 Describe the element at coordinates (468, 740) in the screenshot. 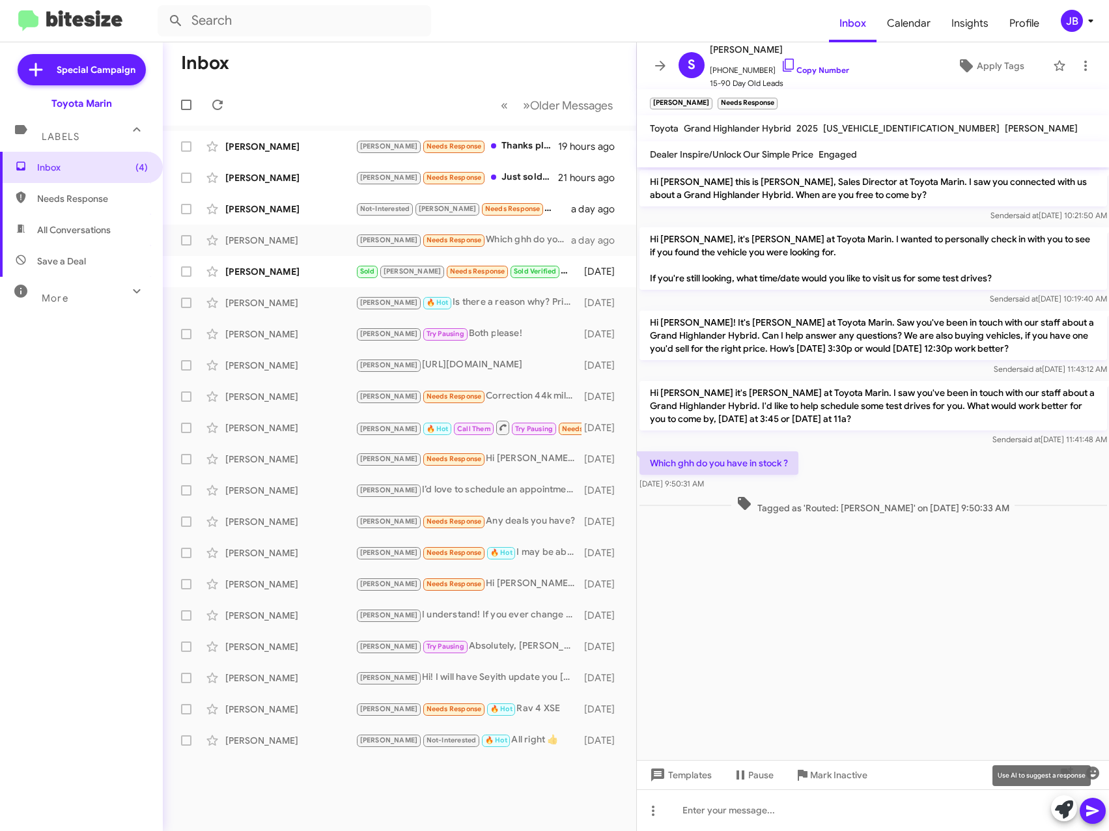

I see `div: All right 👍` at that location.